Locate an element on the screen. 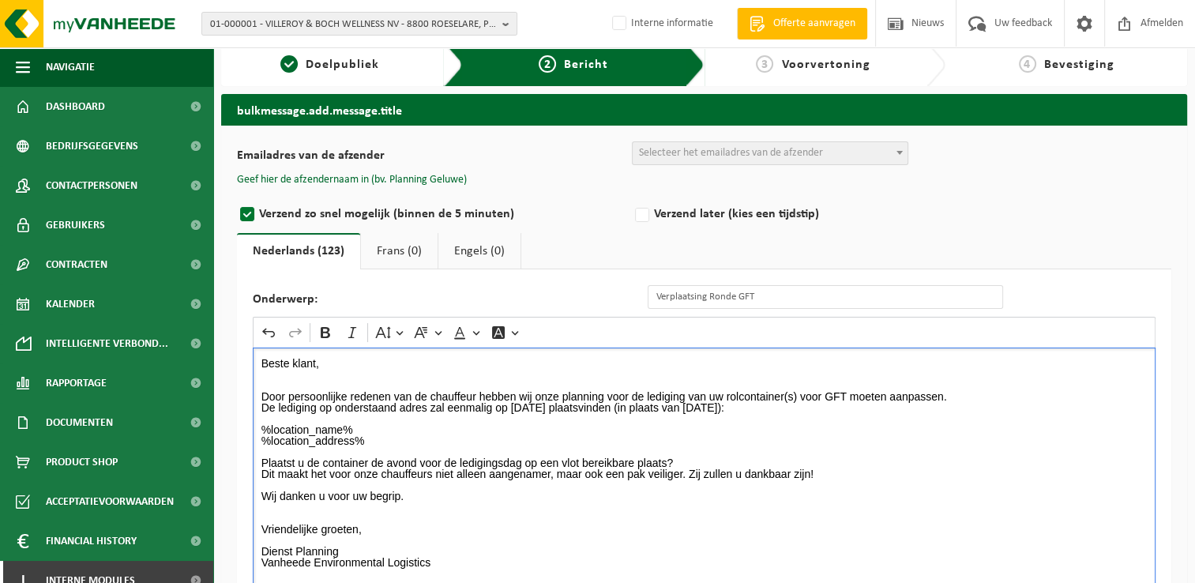 Image resolution: width=1195 pixels, height=583 pixels. a: Engels (0) is located at coordinates (479, 251).